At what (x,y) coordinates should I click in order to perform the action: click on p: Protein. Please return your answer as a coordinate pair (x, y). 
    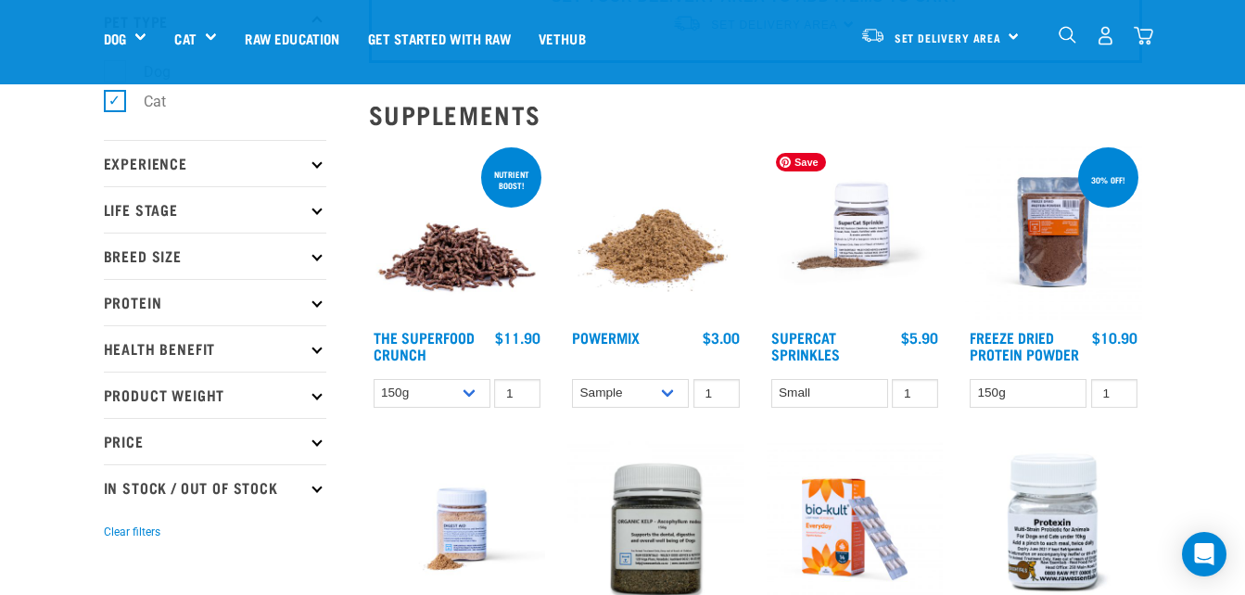
    Looking at the image, I should click on (215, 302).